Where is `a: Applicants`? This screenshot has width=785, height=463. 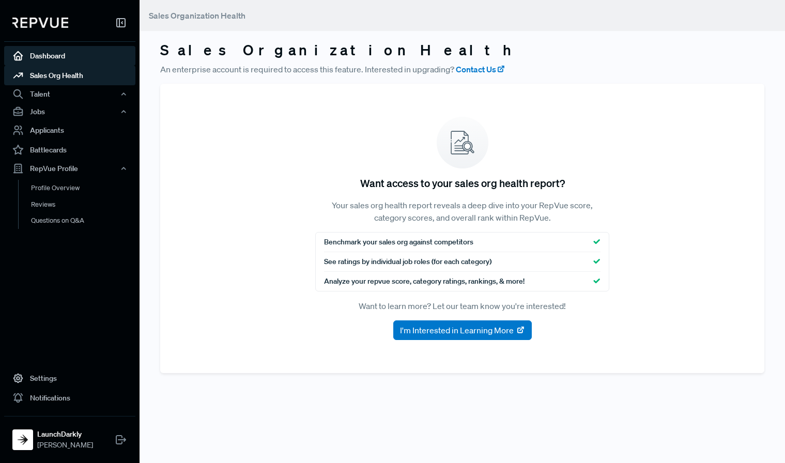 a: Applicants is located at coordinates (70, 130).